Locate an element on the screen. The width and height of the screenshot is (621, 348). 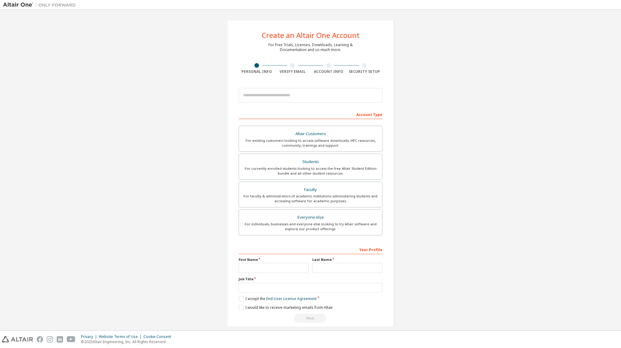
div: For individuals, businesses and everyone else looking to try Altair software and explore our prod... is located at coordinates (311, 226).